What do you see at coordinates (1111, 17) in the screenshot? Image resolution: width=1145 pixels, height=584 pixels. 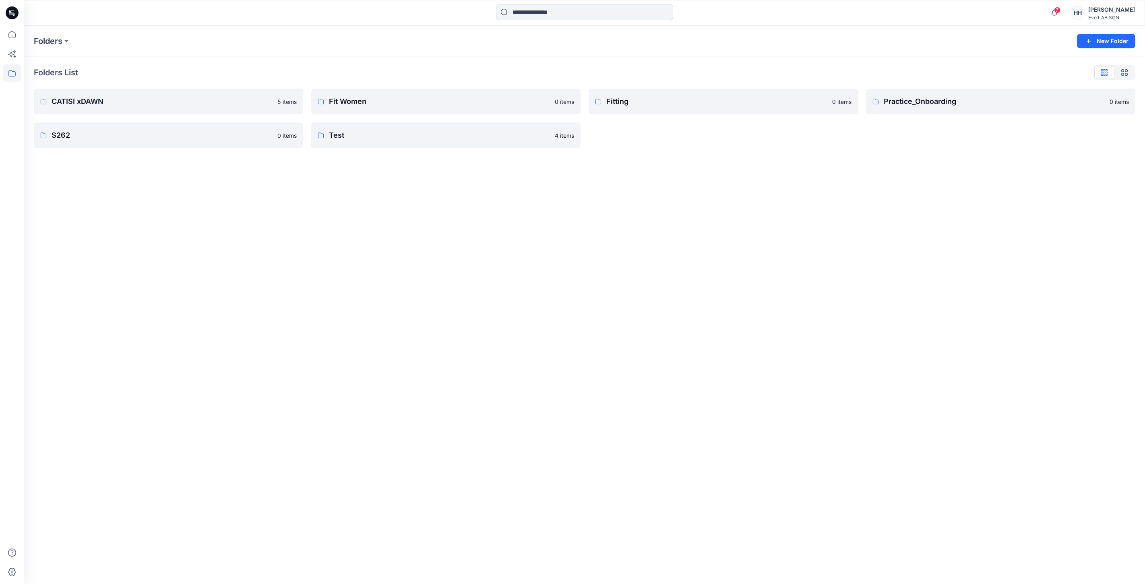 I see `div: Evo LAB SGN` at bounding box center [1111, 17].